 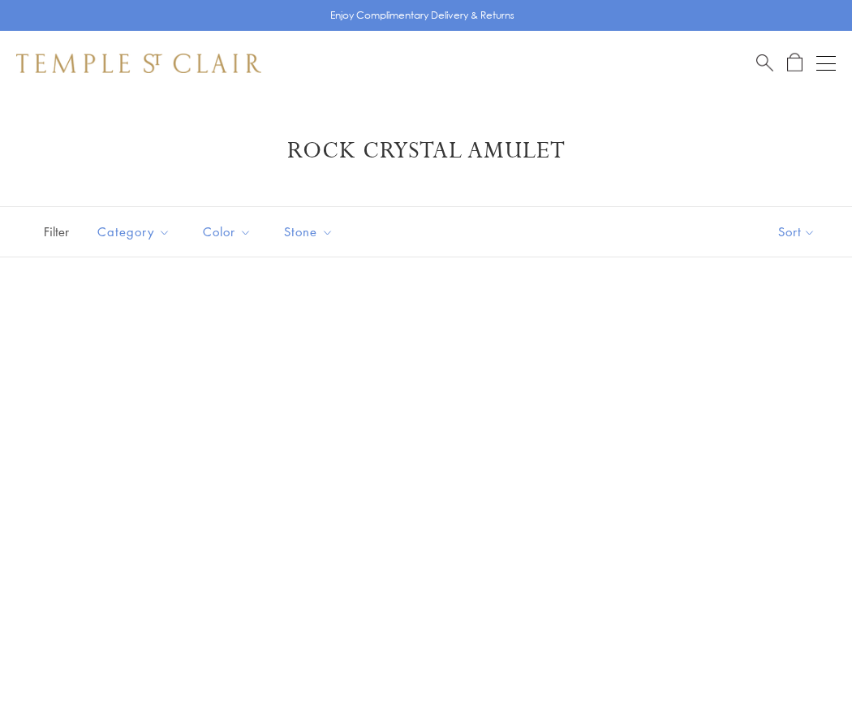 What do you see at coordinates (426, 151) in the screenshot?
I see `h1: Rock Crystal Amulet` at bounding box center [426, 151].